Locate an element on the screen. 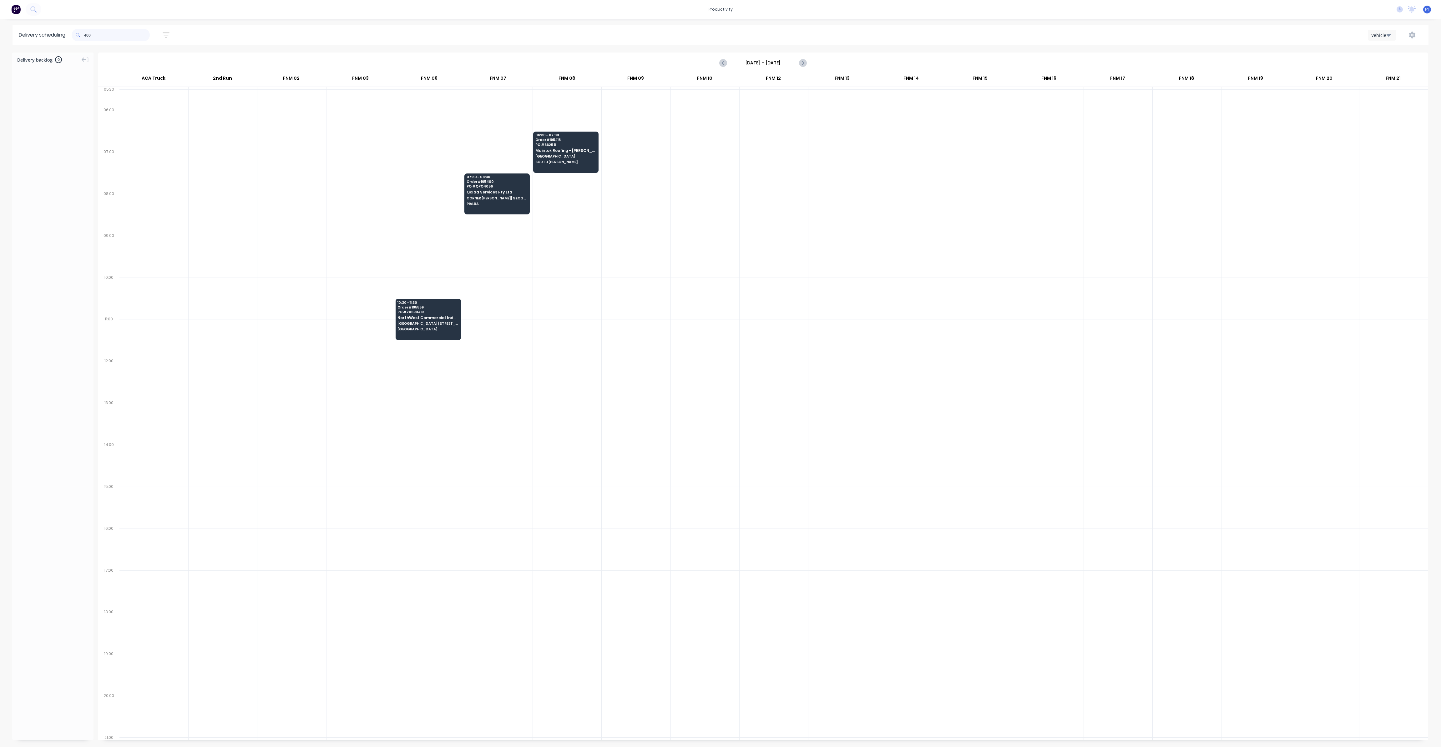 The image size is (1441, 747). div: Vehicle is located at coordinates (1380, 35).